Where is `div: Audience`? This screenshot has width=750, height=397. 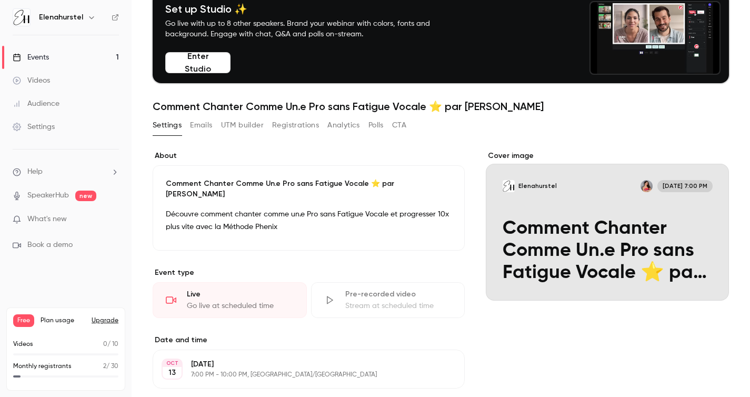
div: Audience is located at coordinates (36, 104).